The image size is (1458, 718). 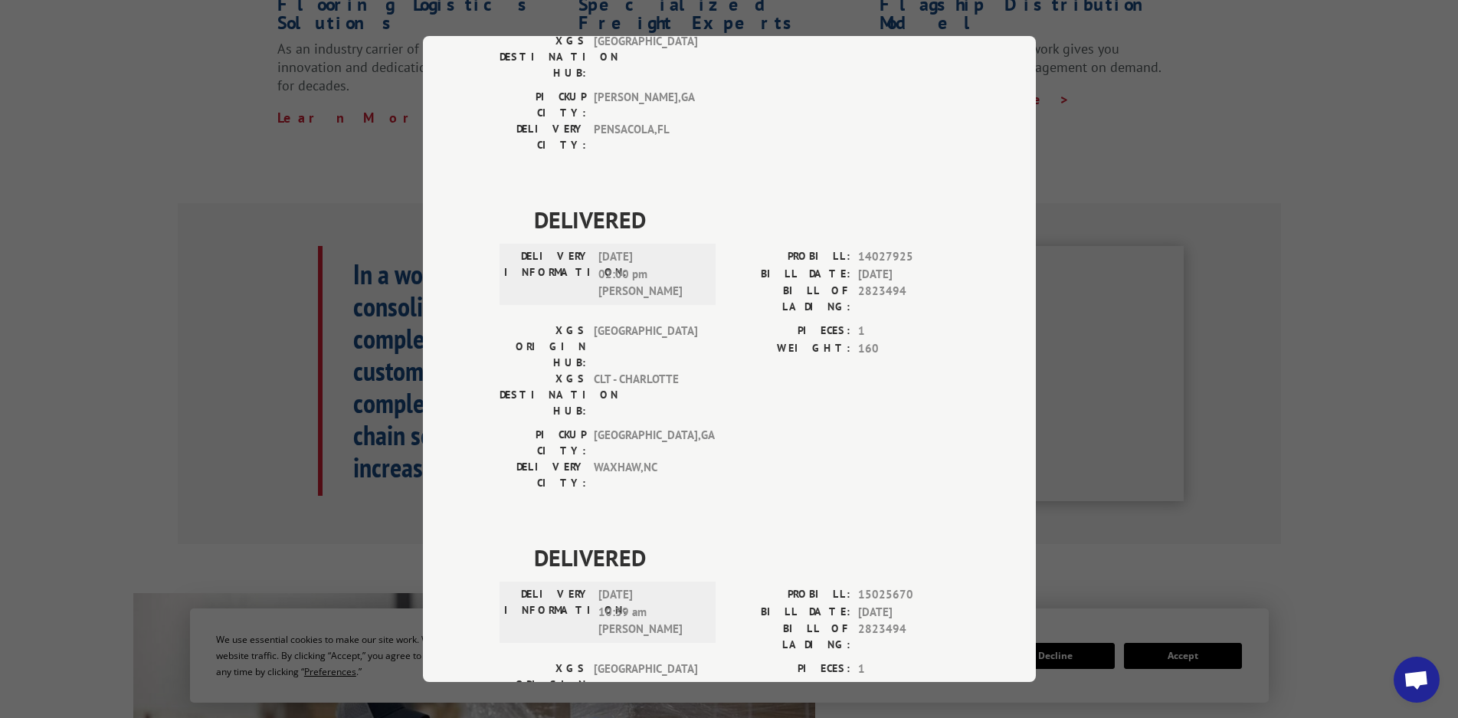 I want to click on a: Open chat, so click(x=1417, y=680).